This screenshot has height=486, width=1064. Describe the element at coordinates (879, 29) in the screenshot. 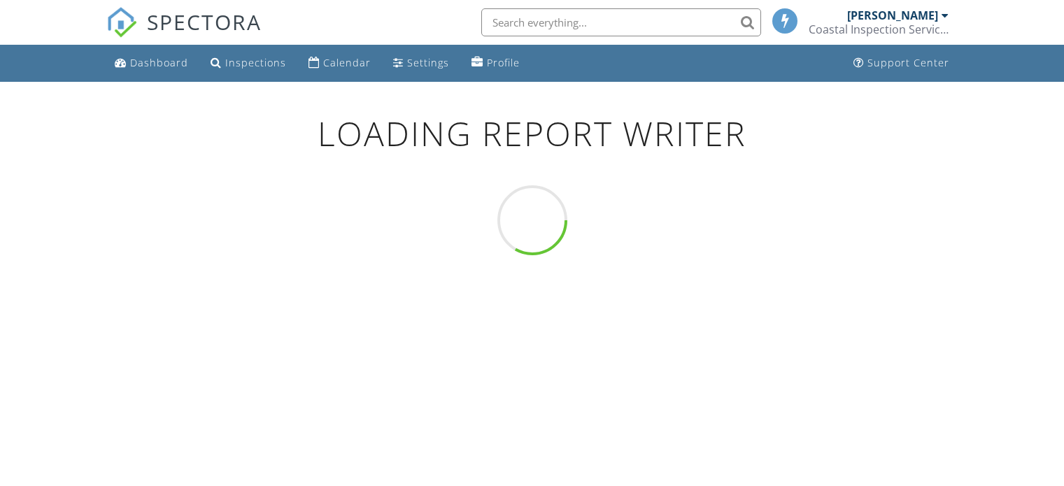

I see `div: Coastal Inspection Services` at that location.